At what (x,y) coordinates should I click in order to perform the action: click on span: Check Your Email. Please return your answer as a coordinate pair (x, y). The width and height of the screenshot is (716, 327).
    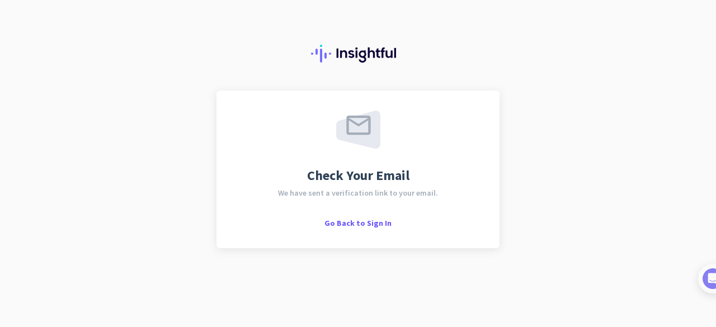
    Looking at the image, I should click on (358, 176).